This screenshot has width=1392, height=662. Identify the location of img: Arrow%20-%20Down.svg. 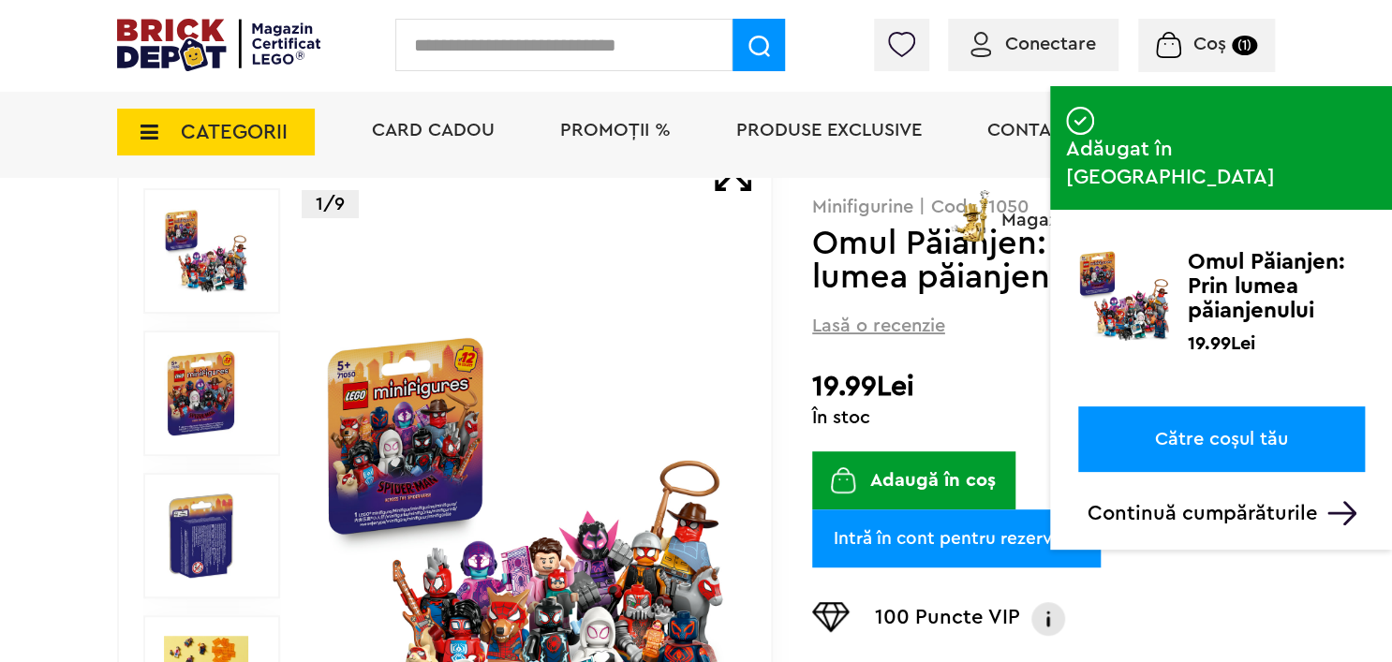
(1342, 513).